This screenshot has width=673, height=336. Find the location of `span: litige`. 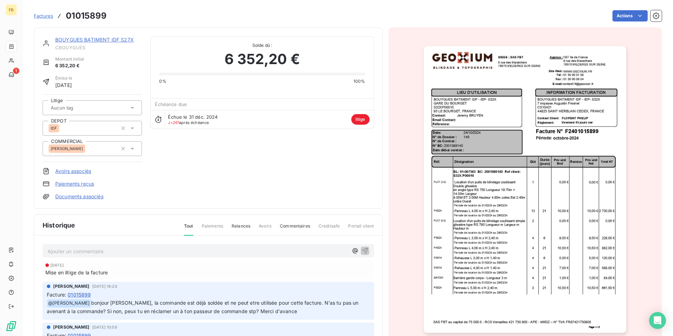

span: litige is located at coordinates (360, 119).